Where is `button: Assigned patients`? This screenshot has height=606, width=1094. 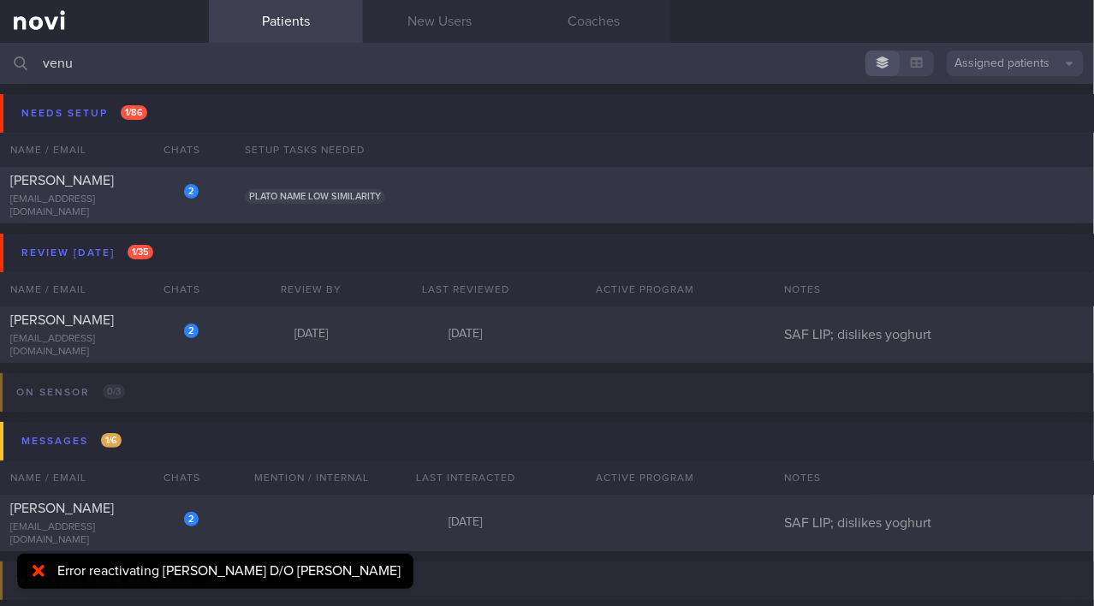
button: Assigned patients is located at coordinates (1015, 63).